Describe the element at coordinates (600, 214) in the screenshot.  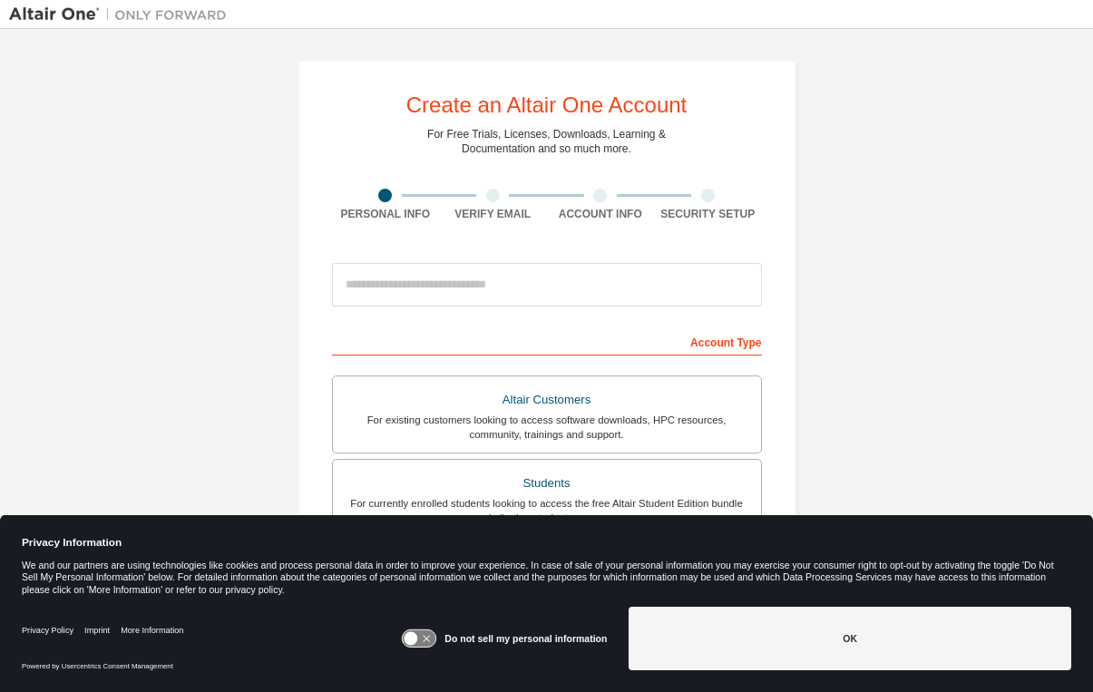
I see `div: Account Info` at that location.